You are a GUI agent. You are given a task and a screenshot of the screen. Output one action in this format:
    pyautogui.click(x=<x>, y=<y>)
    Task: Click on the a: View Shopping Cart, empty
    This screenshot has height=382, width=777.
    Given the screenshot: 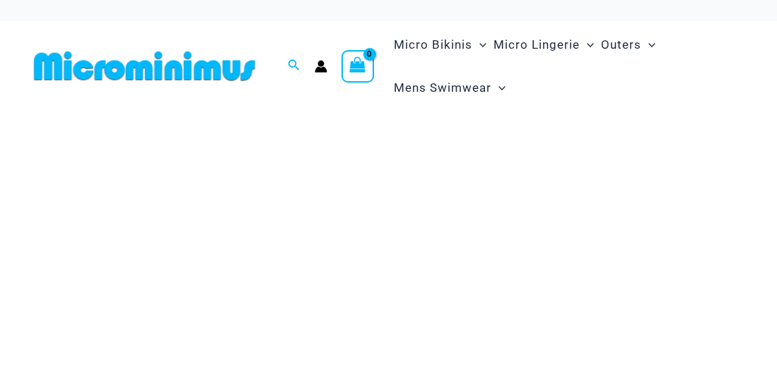 What is the action you would take?
    pyautogui.click(x=358, y=66)
    